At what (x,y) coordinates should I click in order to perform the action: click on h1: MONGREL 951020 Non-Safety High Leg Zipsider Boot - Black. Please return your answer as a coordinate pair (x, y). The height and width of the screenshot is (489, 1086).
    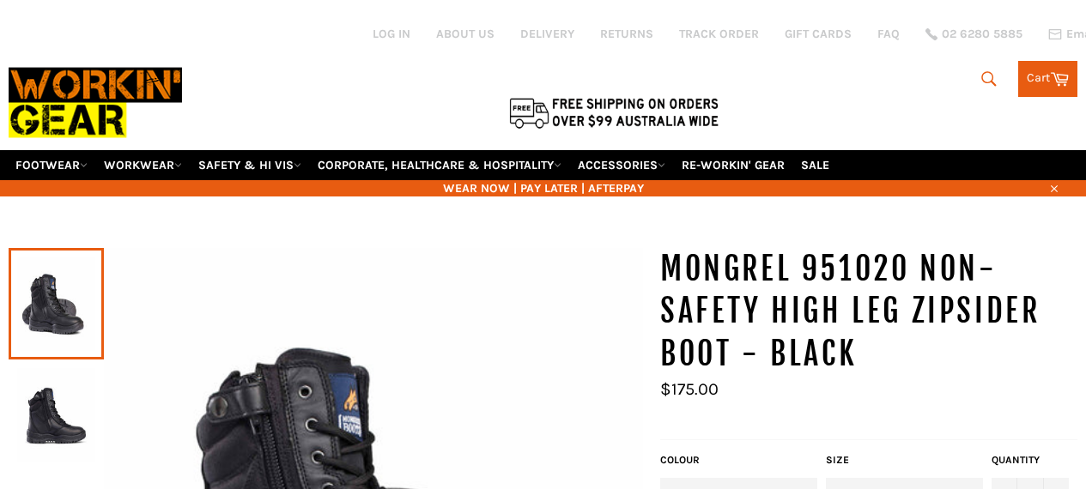
    Looking at the image, I should click on (869, 312).